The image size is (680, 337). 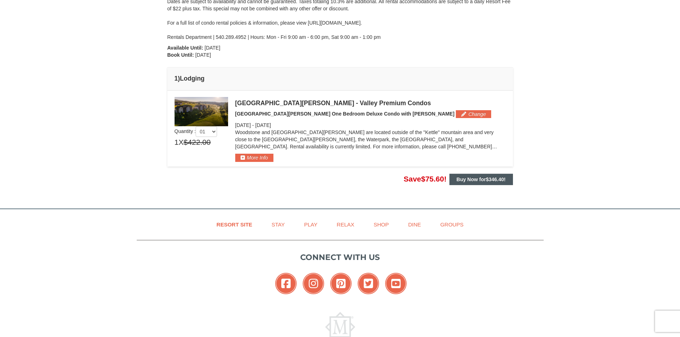 What do you see at coordinates (481, 180) in the screenshot?
I see `button: Buy Now for$346.40!` at bounding box center [481, 180].